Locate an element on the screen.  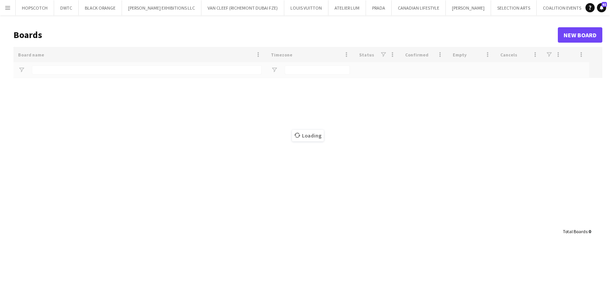
button: LOUIS VUITTON is located at coordinates (306, 8).